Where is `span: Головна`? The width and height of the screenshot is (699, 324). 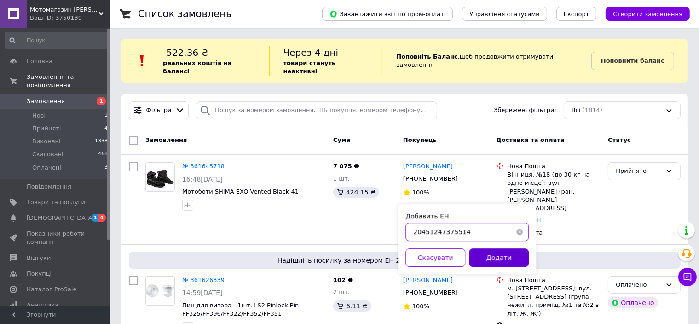 span: Головна is located at coordinates (40, 61).